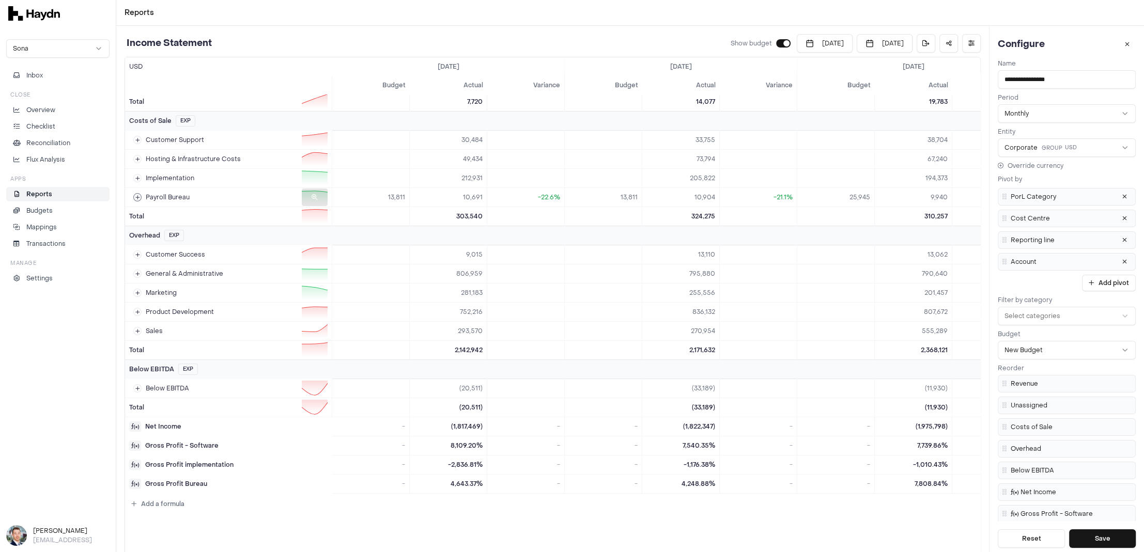 Image resolution: width=1144 pixels, height=552 pixels. What do you see at coordinates (448, 159) in the screenshot?
I see `td: 49,434` at bounding box center [448, 159].